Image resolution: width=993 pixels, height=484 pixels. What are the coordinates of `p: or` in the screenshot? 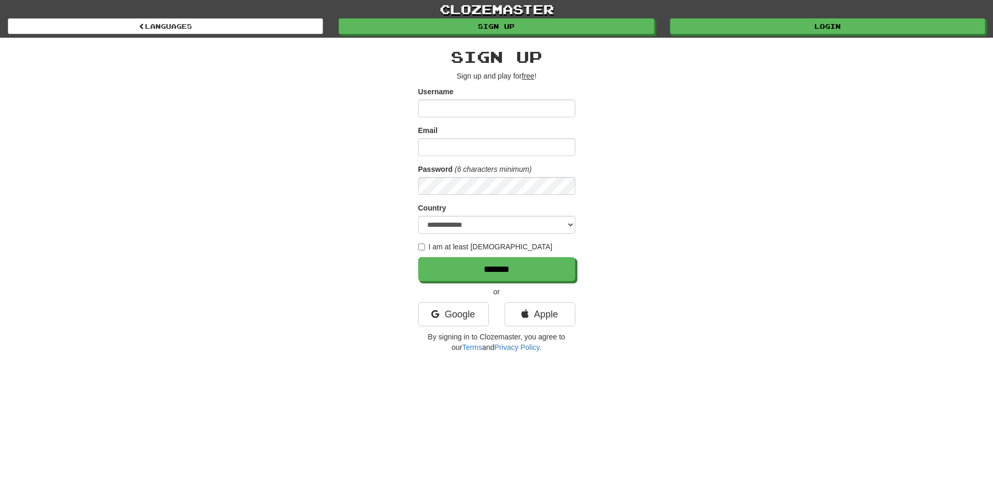 It's located at (497, 292).